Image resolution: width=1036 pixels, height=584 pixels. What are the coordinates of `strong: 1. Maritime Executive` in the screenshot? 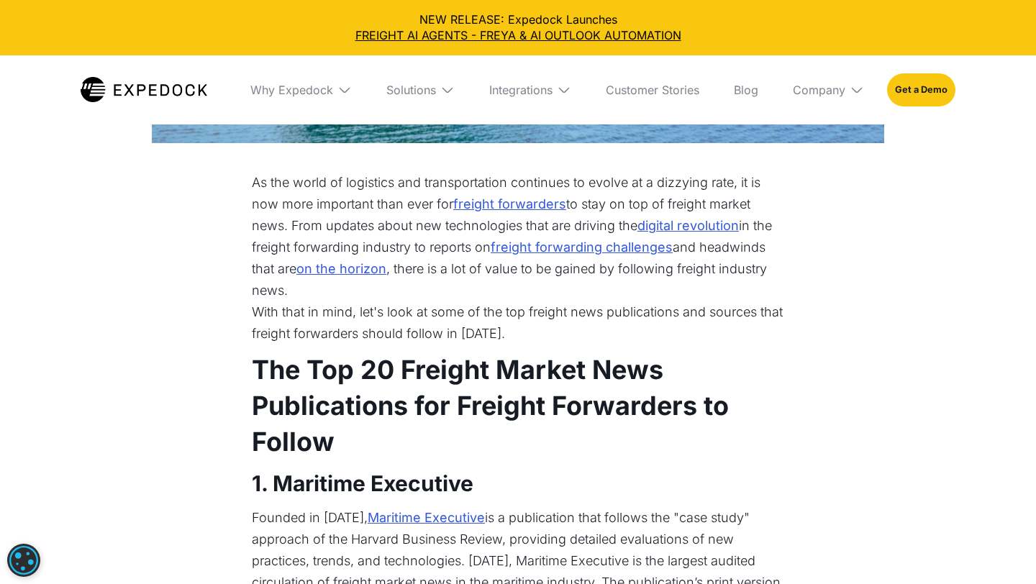 It's located at (363, 484).